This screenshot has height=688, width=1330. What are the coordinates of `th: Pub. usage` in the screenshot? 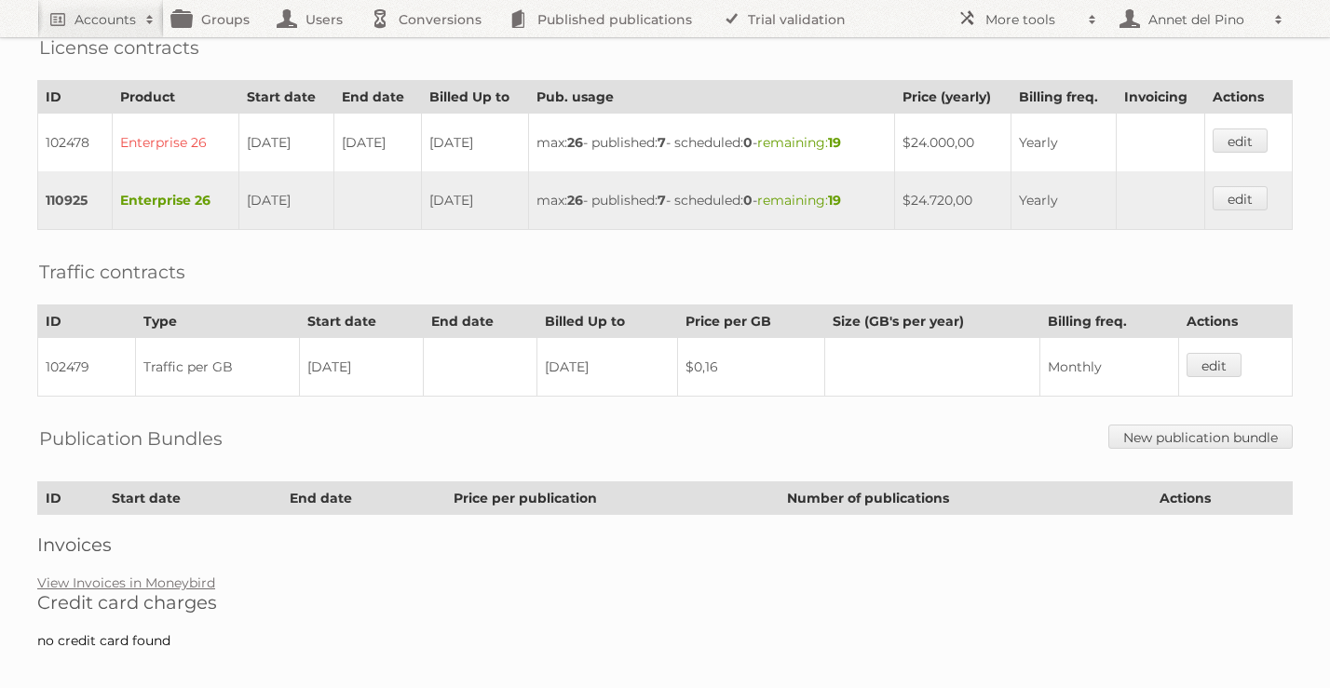 It's located at (711, 97).